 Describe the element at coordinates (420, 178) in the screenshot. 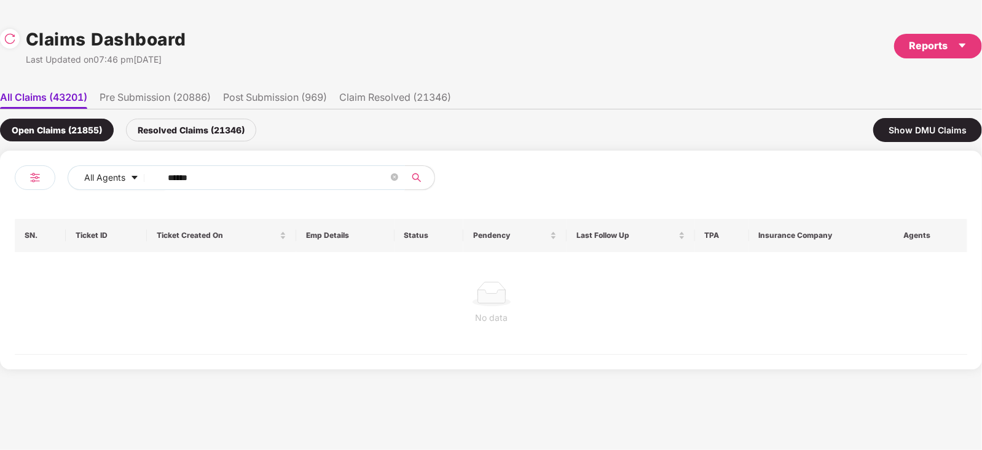

I see `button: search` at that location.